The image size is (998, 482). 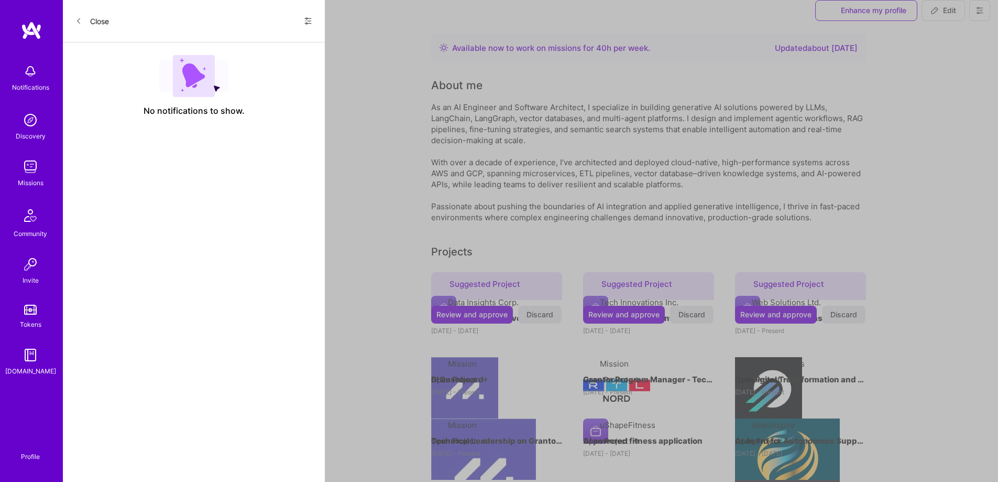 What do you see at coordinates (30, 87) in the screenshot?
I see `div: Notifications` at bounding box center [30, 87].